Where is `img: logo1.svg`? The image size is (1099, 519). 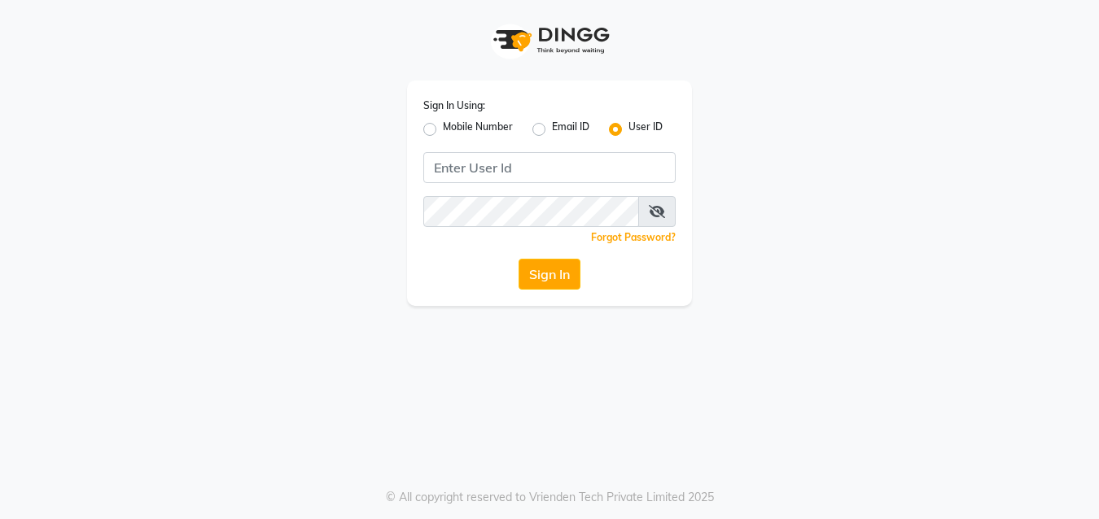 img: logo1.svg is located at coordinates (550, 40).